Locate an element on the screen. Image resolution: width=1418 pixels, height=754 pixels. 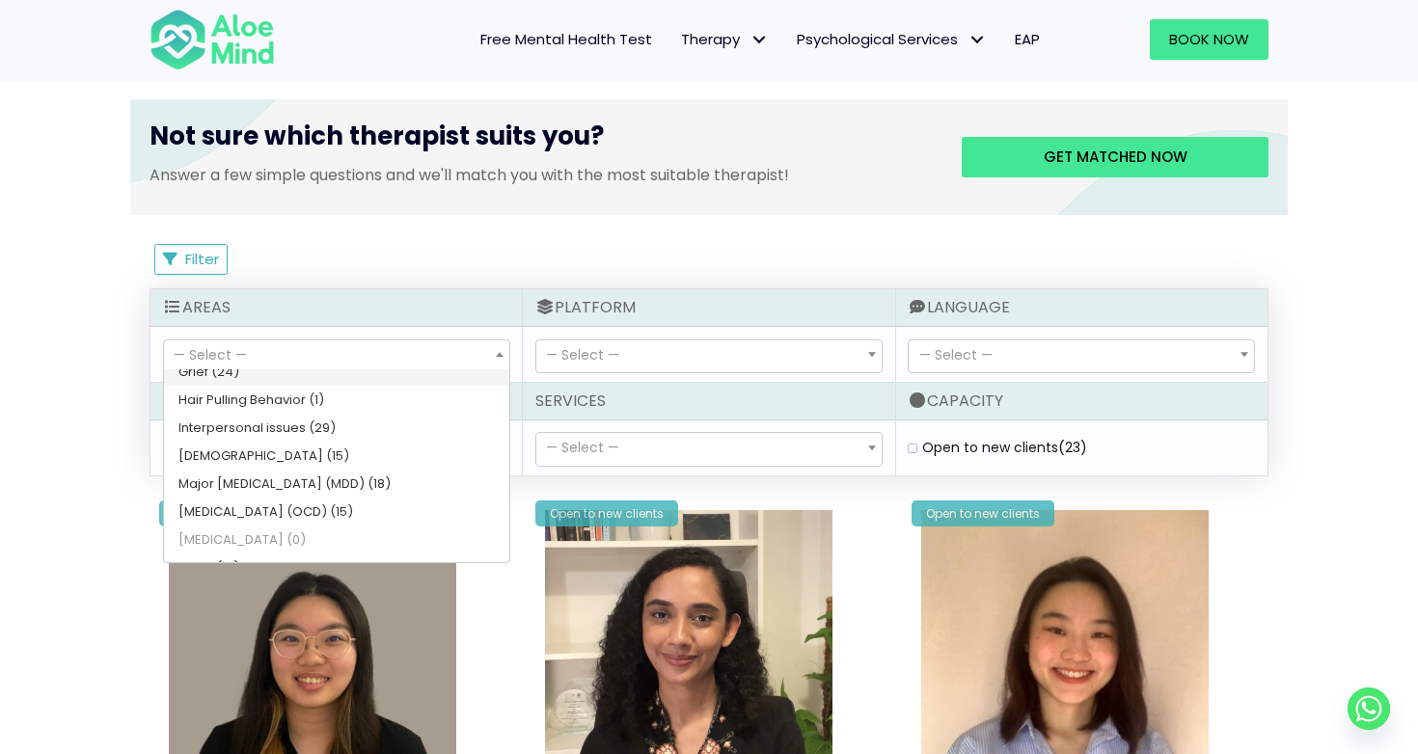
a: Whatsapp is located at coordinates (1369, 709).